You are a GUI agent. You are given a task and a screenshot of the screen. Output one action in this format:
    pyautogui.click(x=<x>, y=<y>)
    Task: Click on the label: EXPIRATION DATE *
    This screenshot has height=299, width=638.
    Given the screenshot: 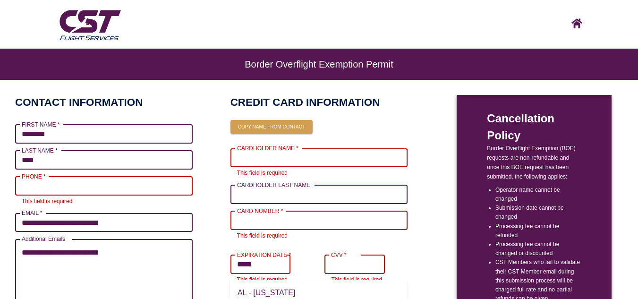 What is the action you would take?
    pyautogui.click(x=264, y=255)
    